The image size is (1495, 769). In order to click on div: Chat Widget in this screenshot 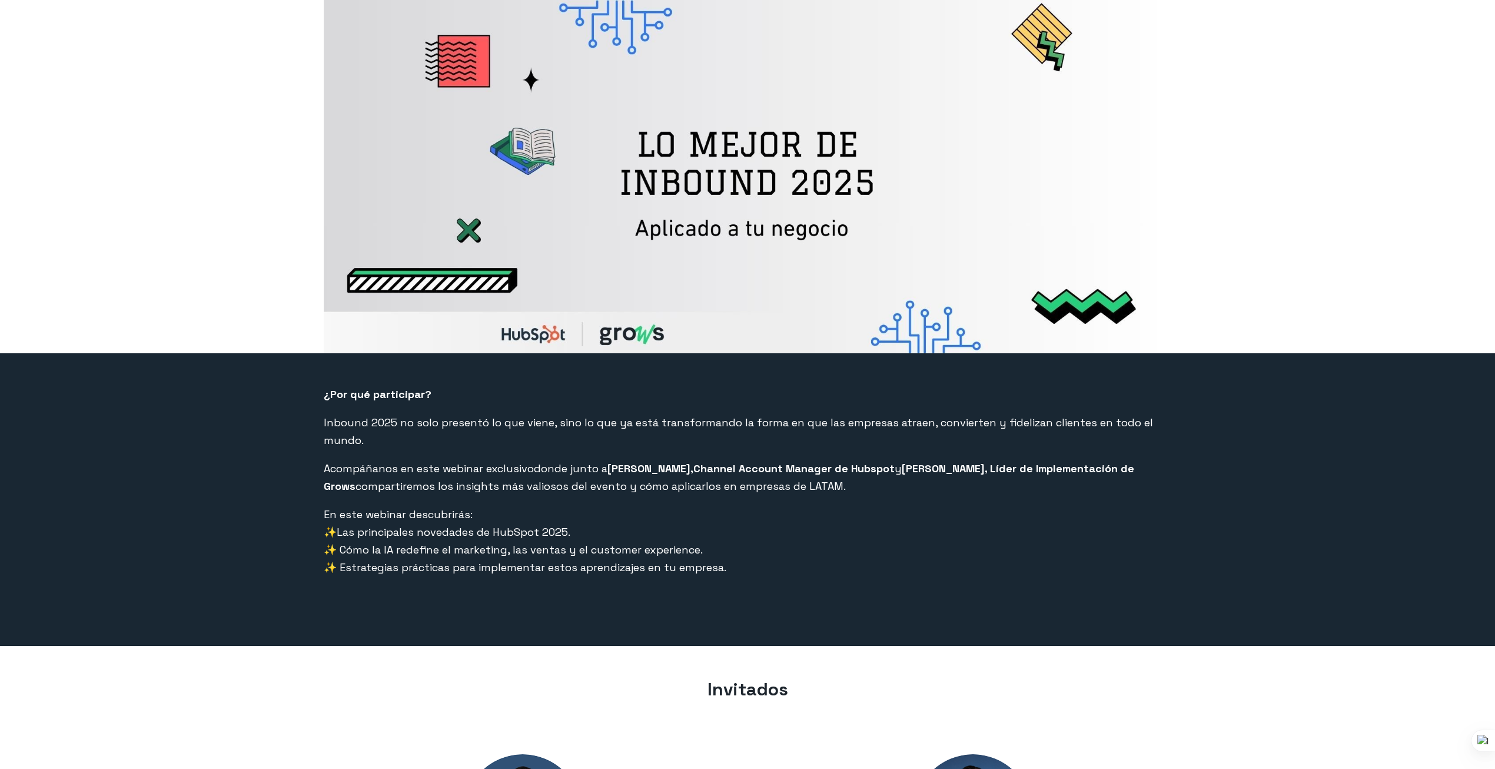, I will do `click(1466, 741)`.